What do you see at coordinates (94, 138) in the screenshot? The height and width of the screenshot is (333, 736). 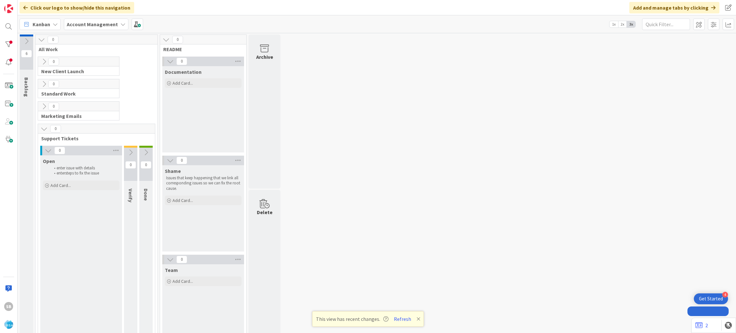 I see `span: Support Tickets` at bounding box center [94, 138].